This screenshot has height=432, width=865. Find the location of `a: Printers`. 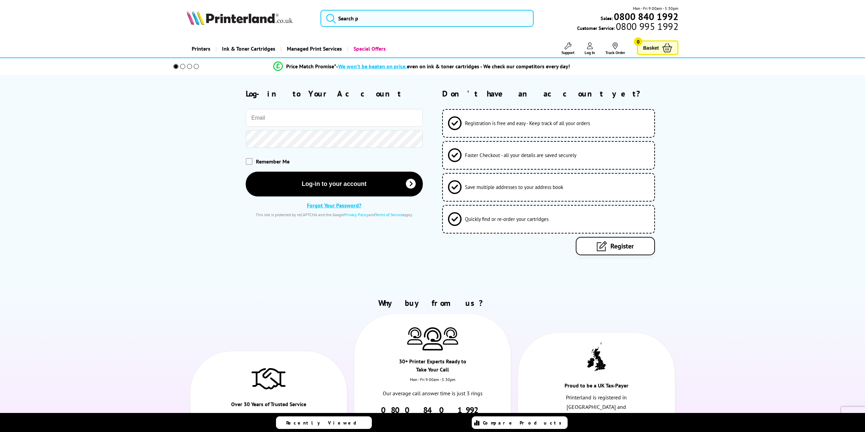

a: Printers is located at coordinates (201, 49).